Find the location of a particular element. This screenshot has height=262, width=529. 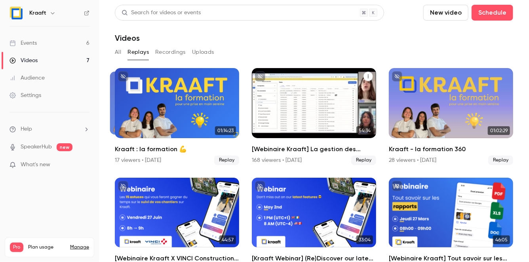

button: Schedule is located at coordinates (493, 13).